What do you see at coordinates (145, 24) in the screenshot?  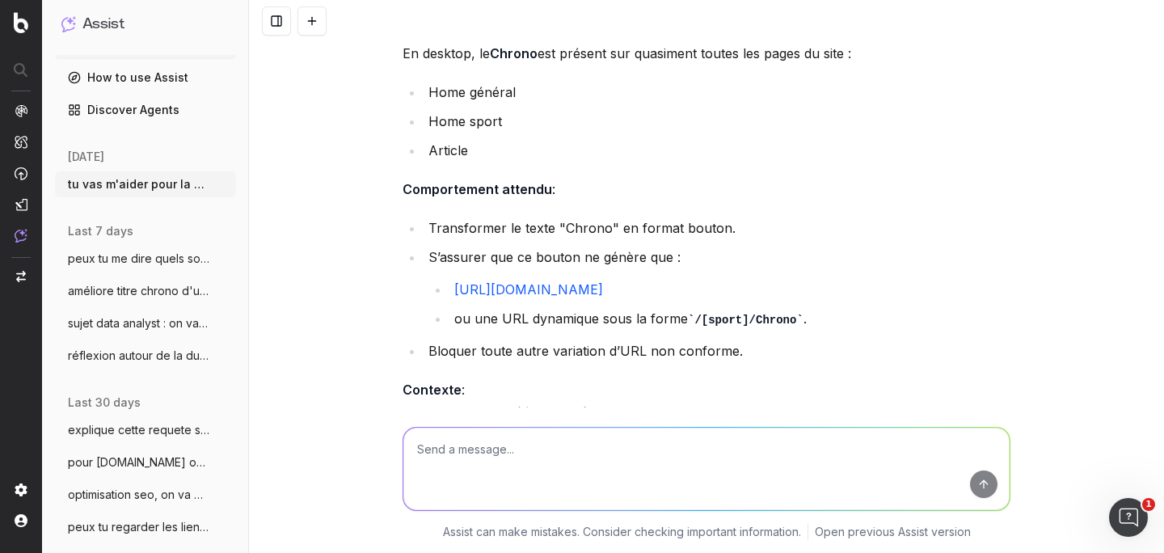 I see `button: Assist` at bounding box center [145, 24].